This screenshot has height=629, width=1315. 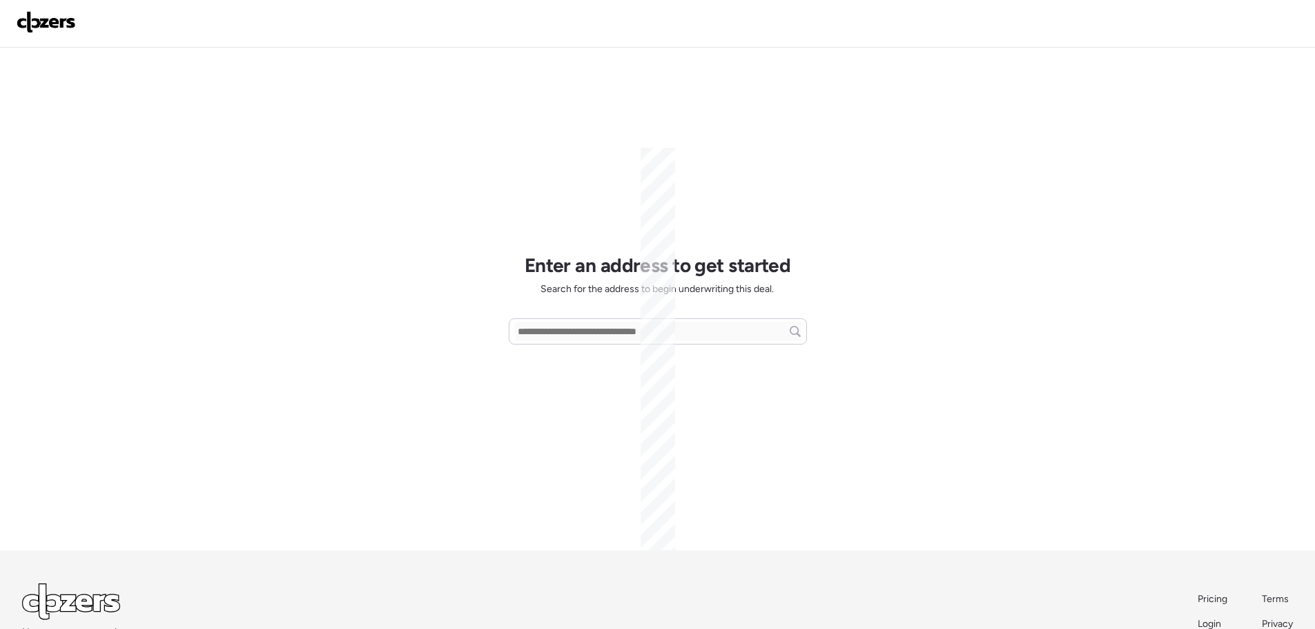 I want to click on span: Search for the address to begin underwriting this deal., so click(x=657, y=289).